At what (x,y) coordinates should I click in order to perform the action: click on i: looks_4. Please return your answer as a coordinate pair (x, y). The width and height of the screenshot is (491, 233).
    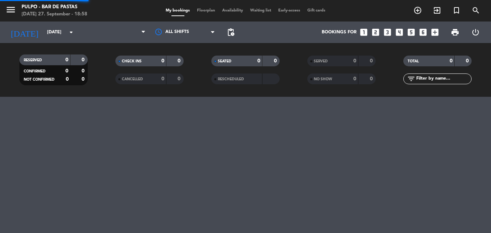
    Looking at the image, I should click on (399, 32).